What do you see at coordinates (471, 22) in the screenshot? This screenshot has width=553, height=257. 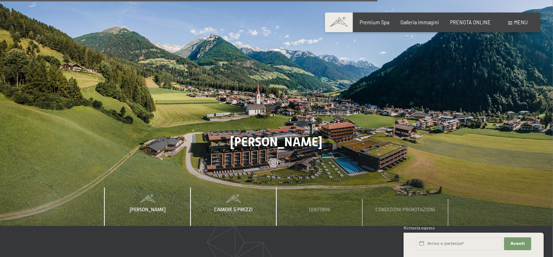 I see `a: PRENOTA ONLINE` at bounding box center [471, 22].